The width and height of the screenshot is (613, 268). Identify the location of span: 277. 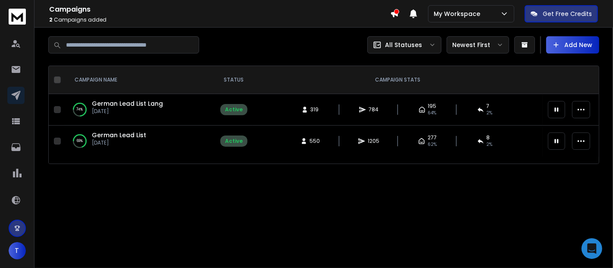
(432, 137).